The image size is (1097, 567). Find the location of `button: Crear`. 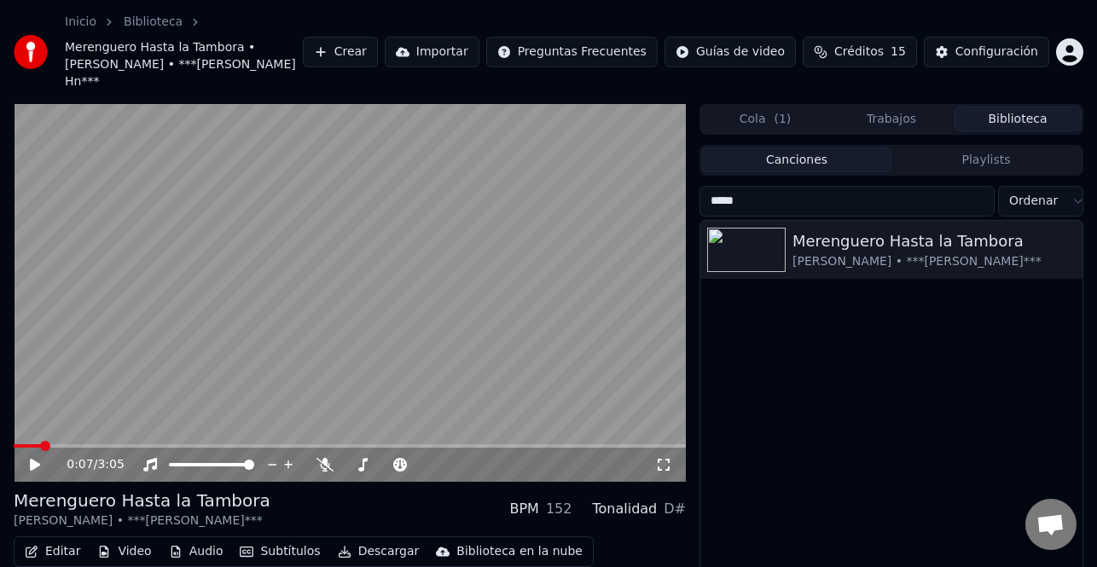

button: Crear is located at coordinates (340, 52).